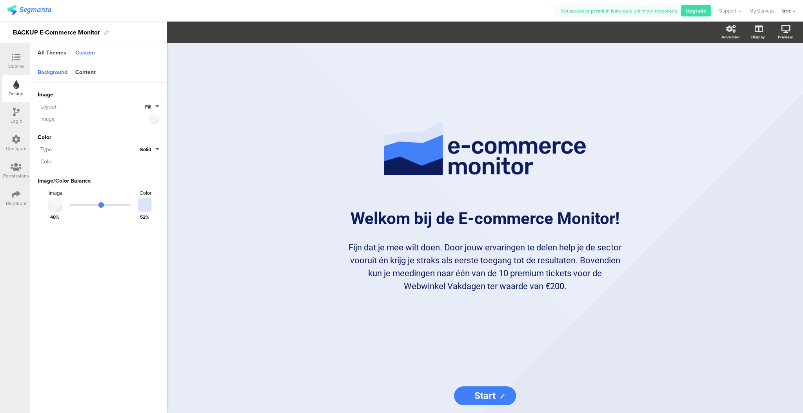 This screenshot has height=413, width=803. Describe the element at coordinates (728, 11) in the screenshot. I see `span: Support` at that location.